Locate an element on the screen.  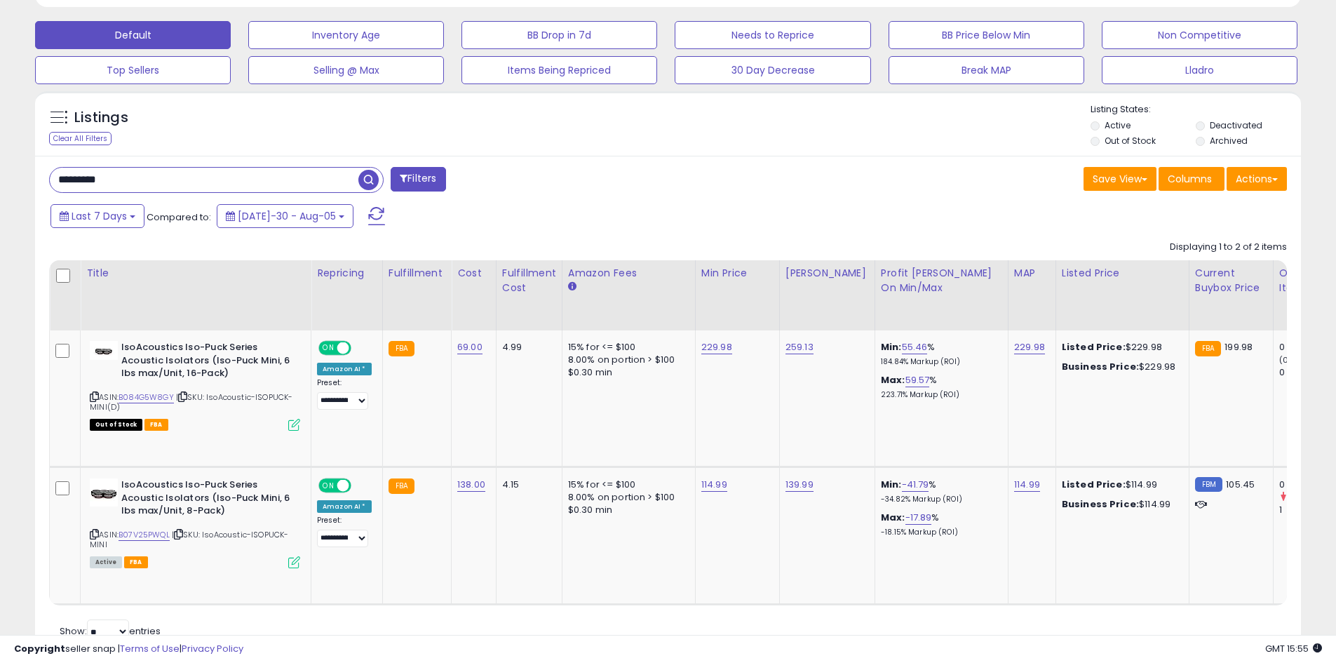
span: 2025-08-13 15:55 GMT is located at coordinates (1293, 648).